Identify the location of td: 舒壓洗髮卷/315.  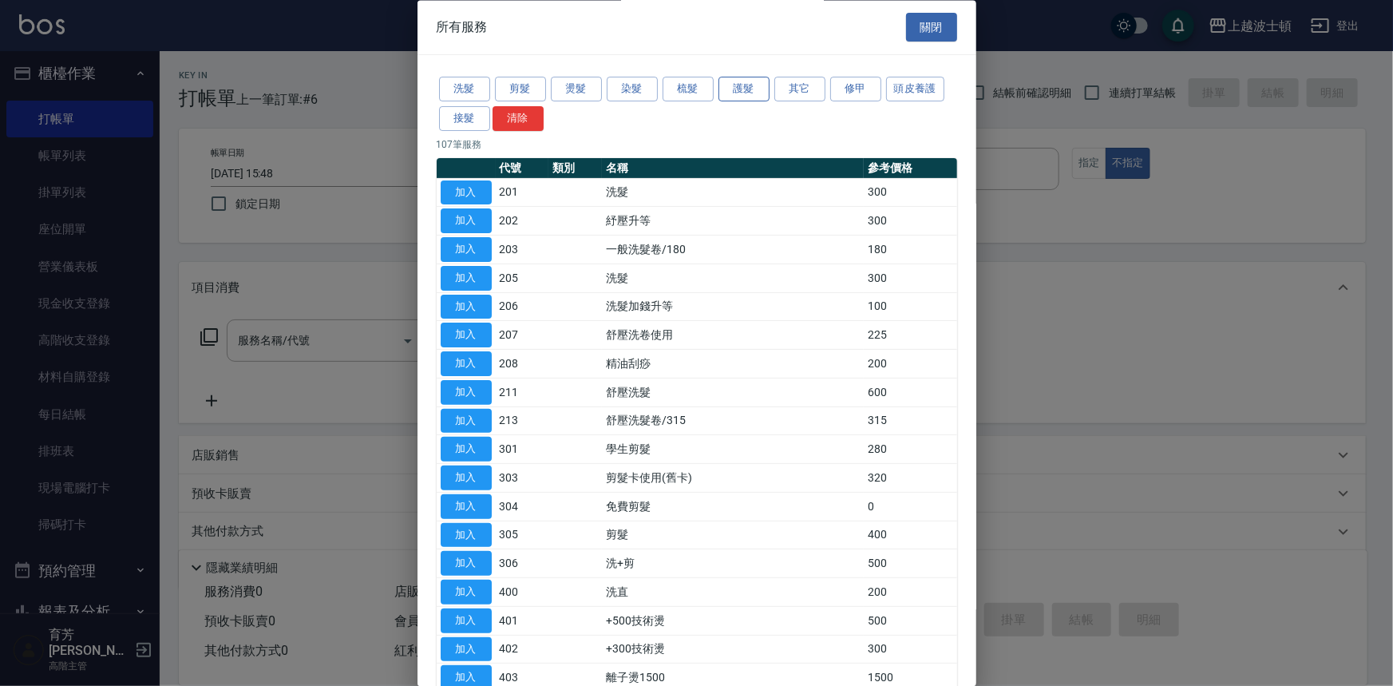
(733, 421).